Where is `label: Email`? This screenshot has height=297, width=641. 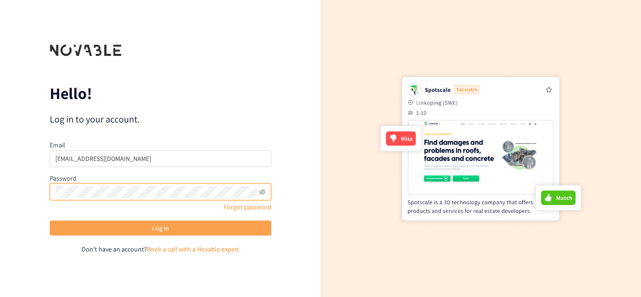 label: Email is located at coordinates (57, 145).